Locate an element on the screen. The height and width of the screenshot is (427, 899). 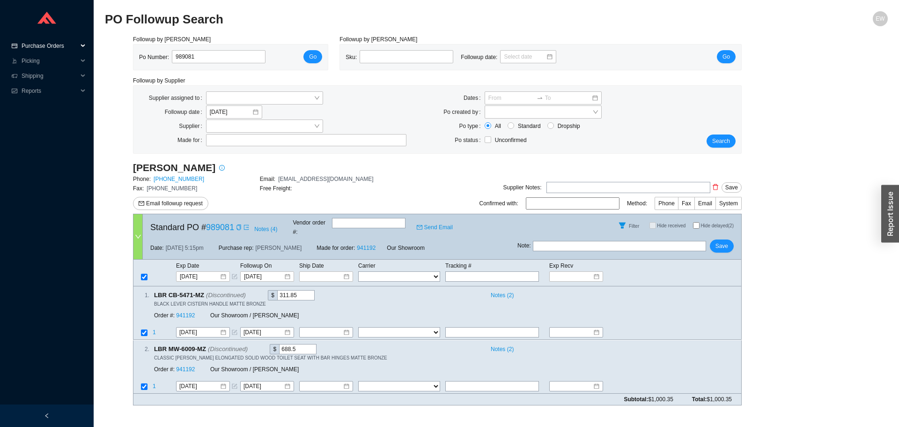
span: to is located at coordinates (540, 98).